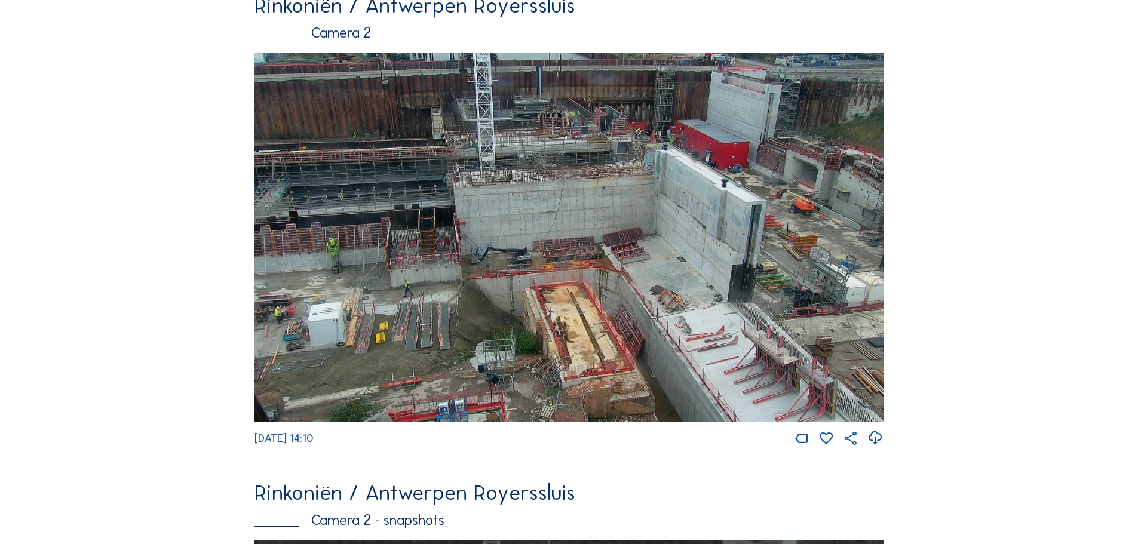 The image size is (1138, 544). Describe the element at coordinates (569, 493) in the screenshot. I see `div: Rinkoniën / Antwerpen Royerssluis` at that location.